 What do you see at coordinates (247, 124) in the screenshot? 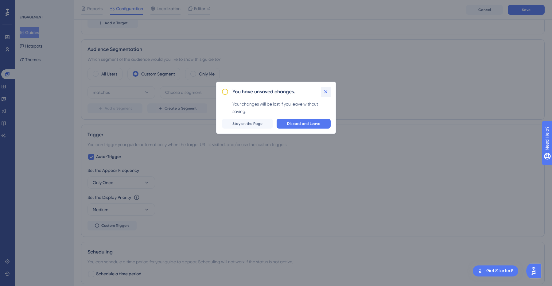
I see `span: Stay on the Page` at bounding box center [247, 124].